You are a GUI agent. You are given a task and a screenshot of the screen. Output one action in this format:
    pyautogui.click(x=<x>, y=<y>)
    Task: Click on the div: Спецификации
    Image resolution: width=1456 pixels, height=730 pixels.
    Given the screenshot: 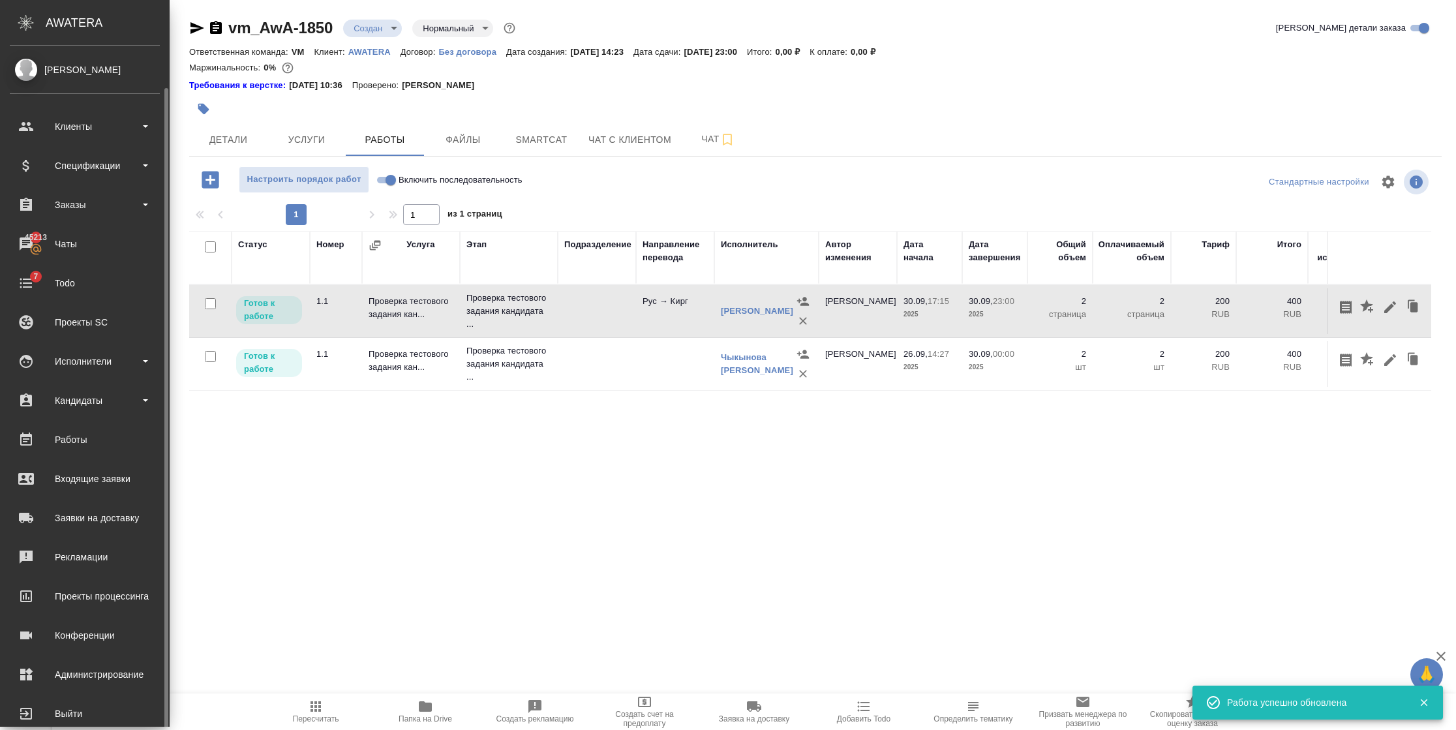 What is the action you would take?
    pyautogui.click(x=85, y=166)
    